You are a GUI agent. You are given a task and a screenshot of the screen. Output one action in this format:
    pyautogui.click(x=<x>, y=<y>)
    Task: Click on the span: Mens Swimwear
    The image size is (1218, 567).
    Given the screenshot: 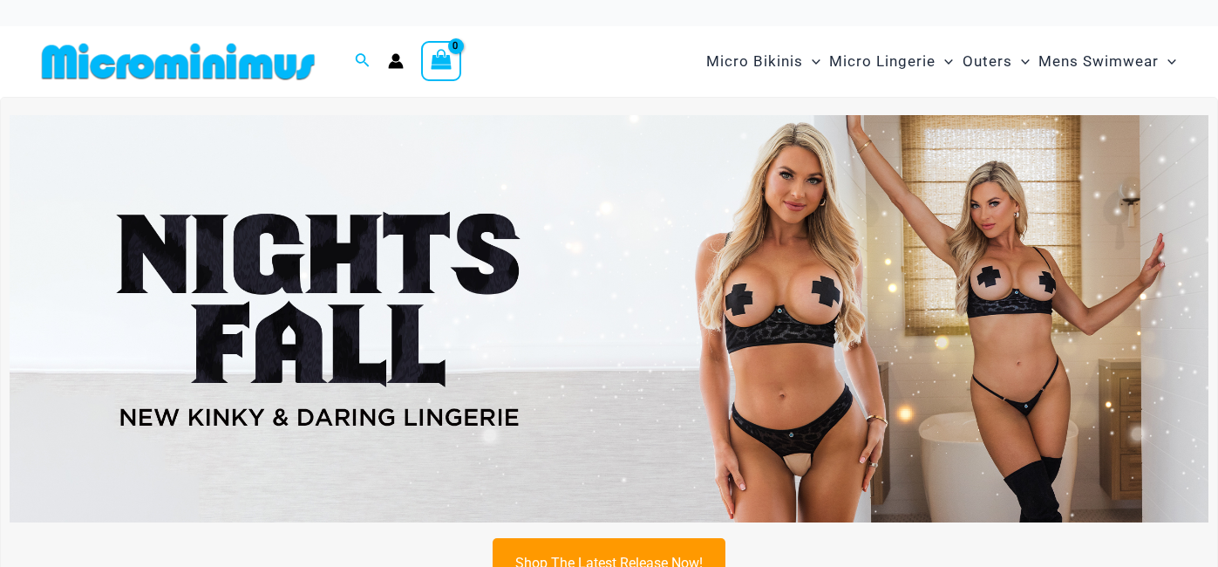 What is the action you would take?
    pyautogui.click(x=1099, y=61)
    